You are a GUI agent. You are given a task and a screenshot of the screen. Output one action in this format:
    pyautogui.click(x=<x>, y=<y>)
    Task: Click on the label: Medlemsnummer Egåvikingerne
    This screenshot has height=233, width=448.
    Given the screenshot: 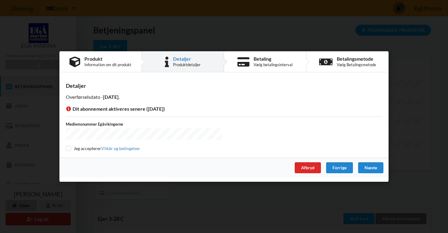 What is the action you would take?
    pyautogui.click(x=144, y=124)
    